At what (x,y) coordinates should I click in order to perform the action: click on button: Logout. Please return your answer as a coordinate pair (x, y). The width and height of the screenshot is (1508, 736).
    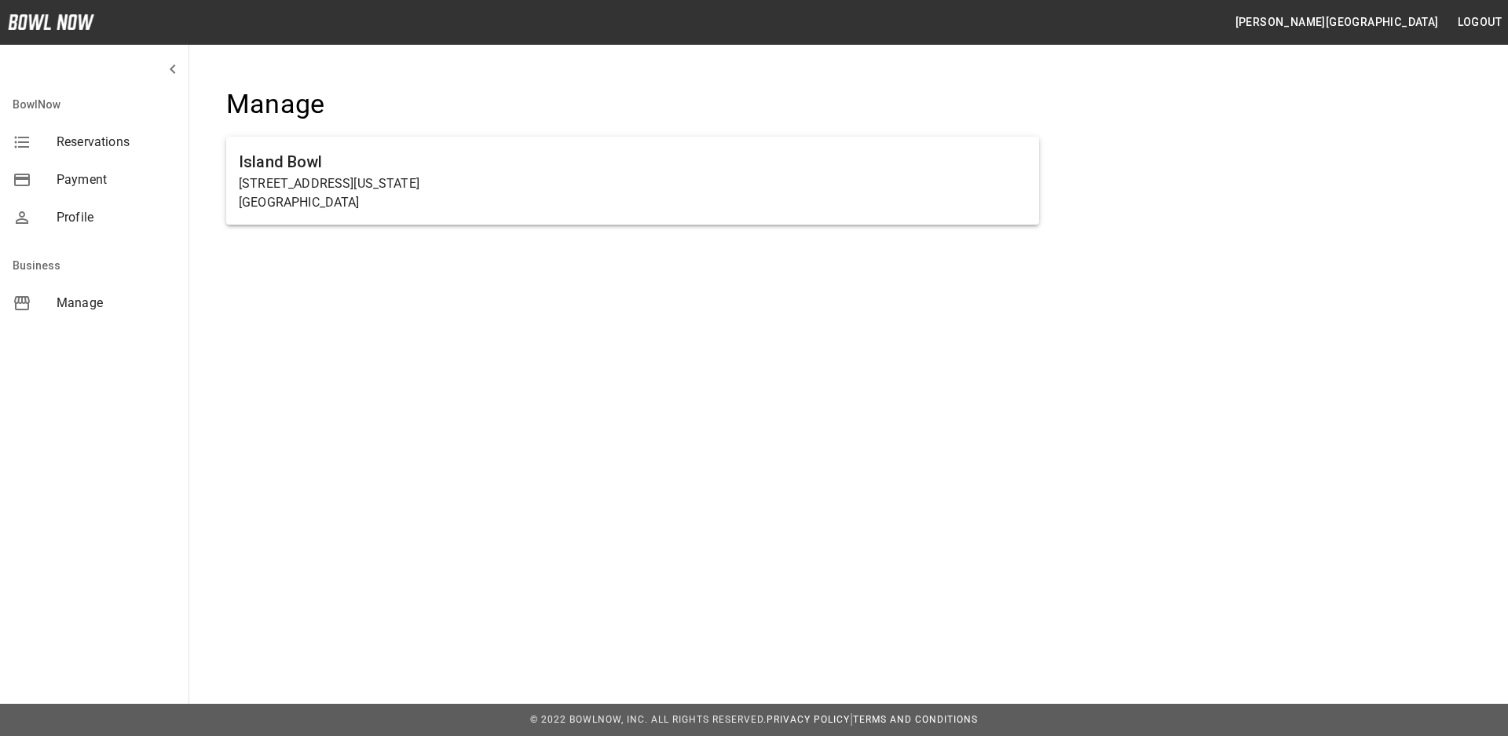
    Looking at the image, I should click on (1480, 22).